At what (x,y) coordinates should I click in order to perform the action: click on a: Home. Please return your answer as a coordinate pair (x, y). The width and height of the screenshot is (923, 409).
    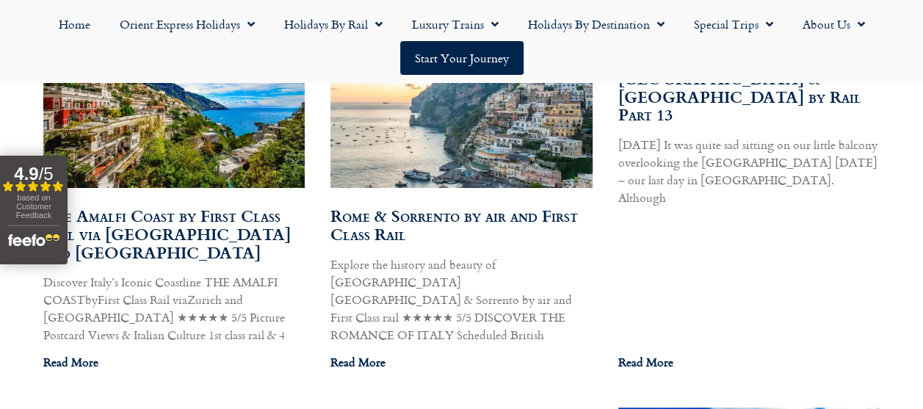
    Looking at the image, I should click on (74, 24).